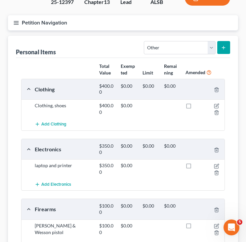 The image size is (246, 242). Describe the element at coordinates (64, 209) in the screenshot. I see `div: Firearms` at that location.